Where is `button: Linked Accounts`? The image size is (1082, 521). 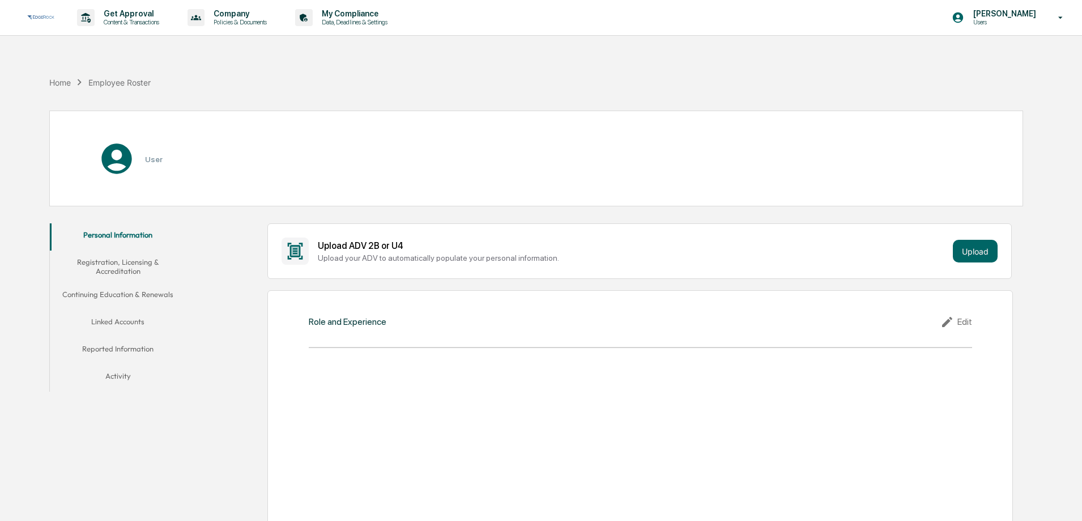 button: Linked Accounts is located at coordinates (118, 324).